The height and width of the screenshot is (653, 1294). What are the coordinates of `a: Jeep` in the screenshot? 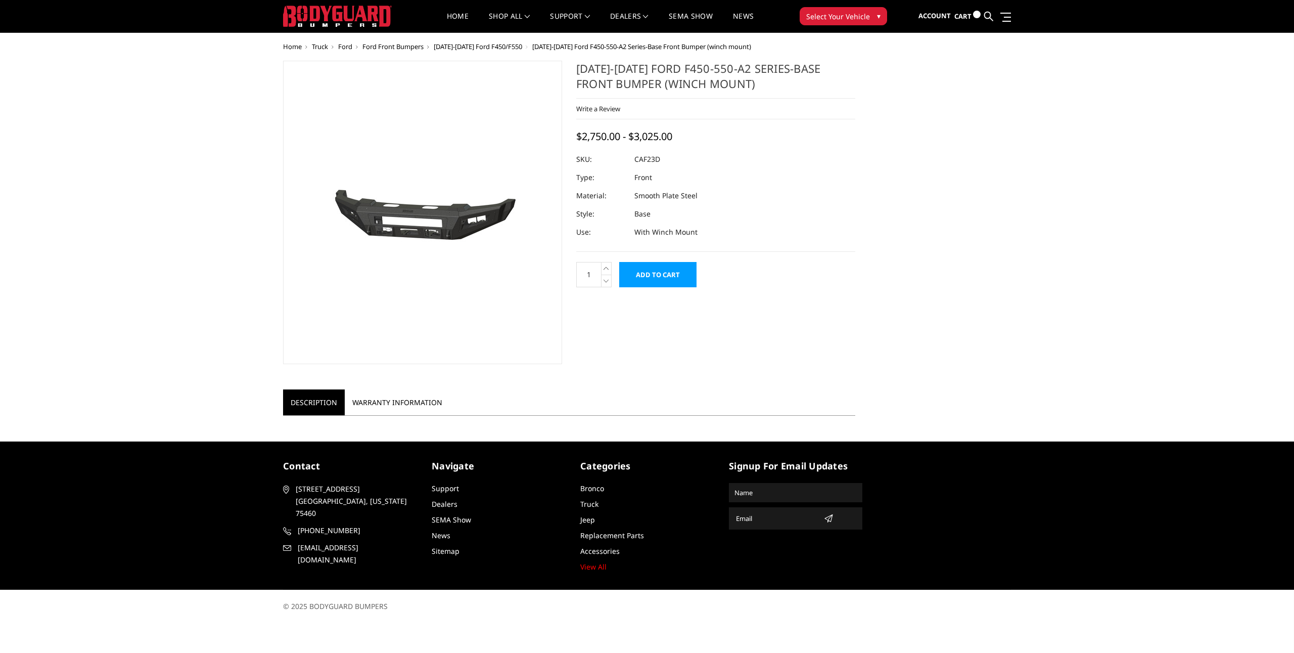 It's located at (587, 519).